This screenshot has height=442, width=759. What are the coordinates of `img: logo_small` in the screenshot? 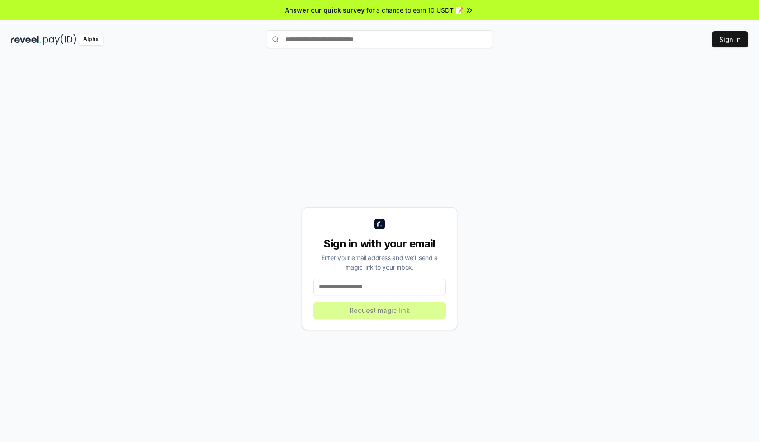 It's located at (379, 224).